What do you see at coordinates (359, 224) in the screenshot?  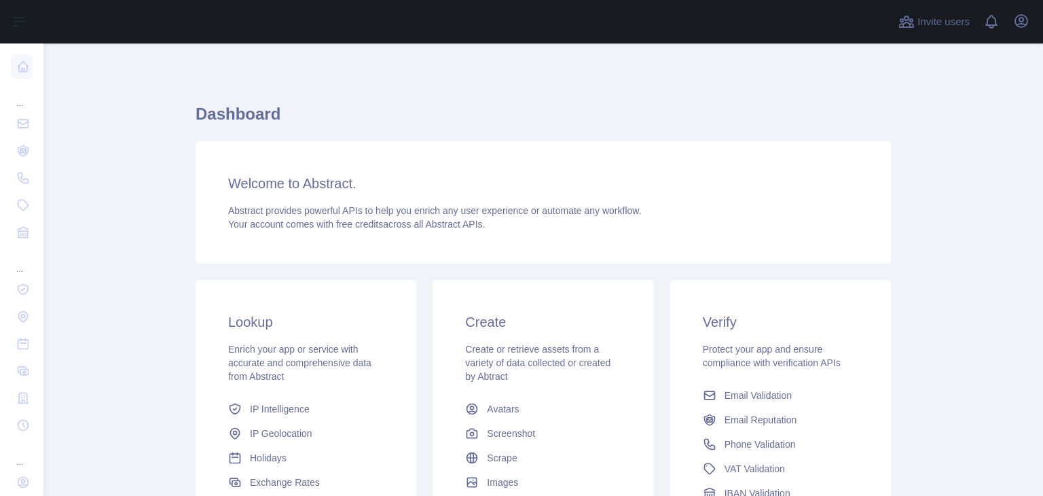 I see `span: free credits` at bounding box center [359, 224].